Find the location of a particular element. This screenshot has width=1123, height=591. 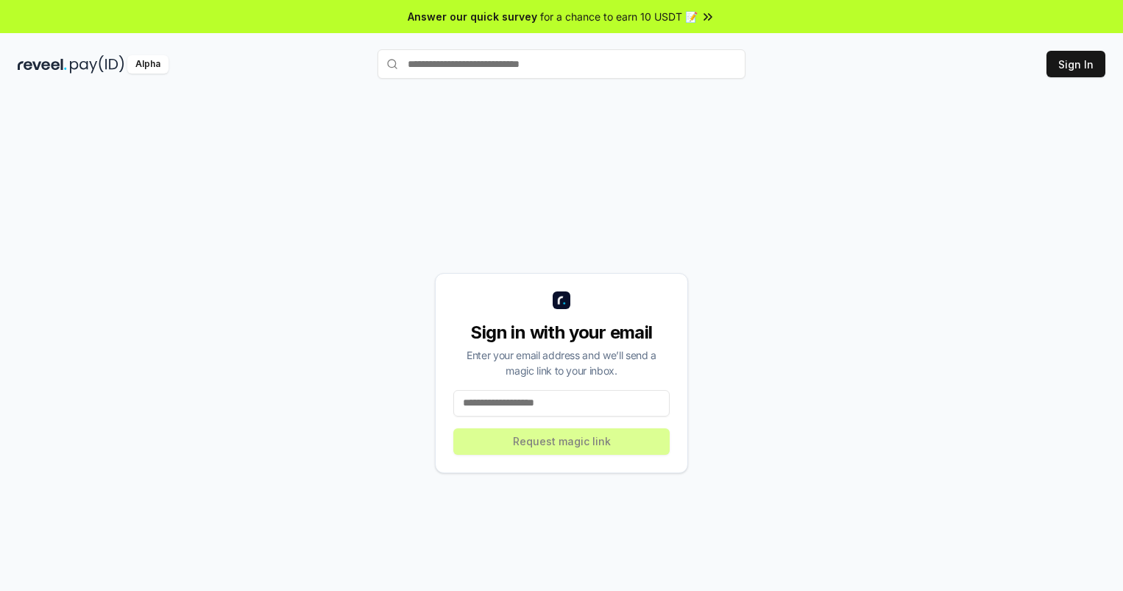

span: Answer our quick survey is located at coordinates (472, 16).